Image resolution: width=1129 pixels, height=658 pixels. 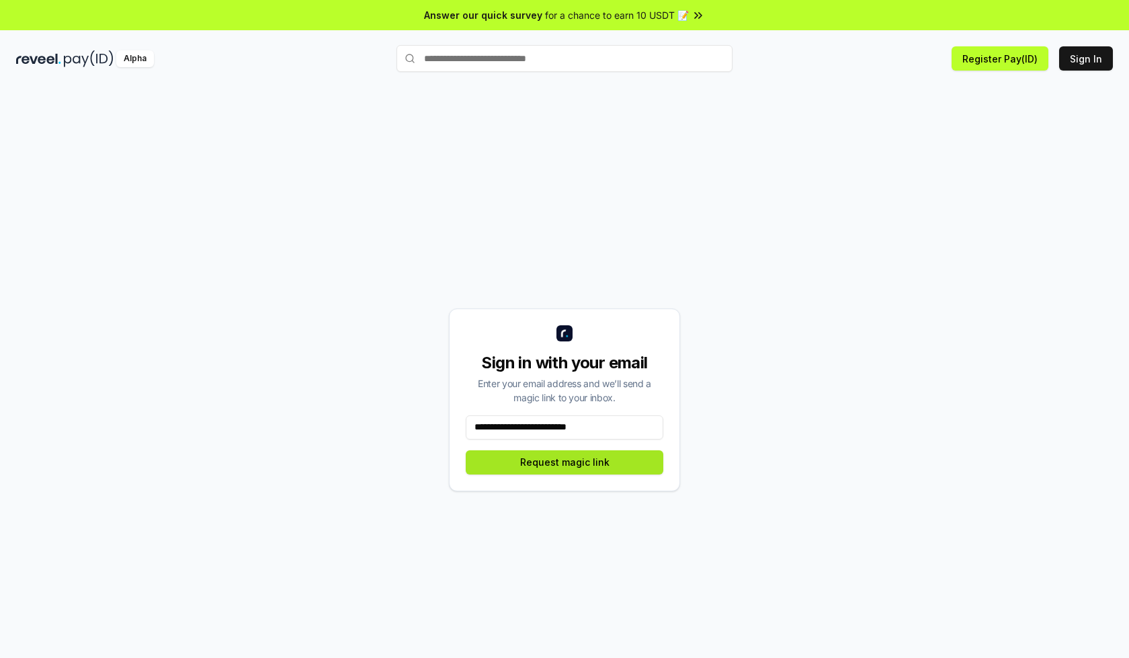 I want to click on button: Request magic link, so click(x=565, y=462).